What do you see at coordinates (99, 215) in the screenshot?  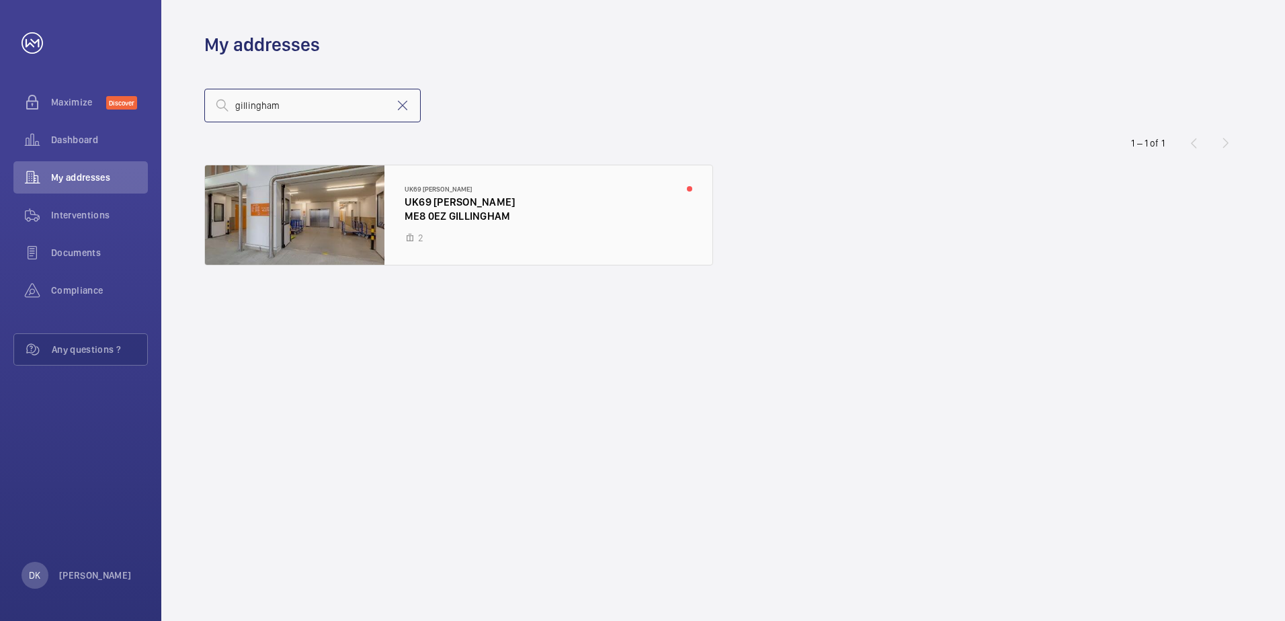 I see `span: Interventions` at bounding box center [99, 215].